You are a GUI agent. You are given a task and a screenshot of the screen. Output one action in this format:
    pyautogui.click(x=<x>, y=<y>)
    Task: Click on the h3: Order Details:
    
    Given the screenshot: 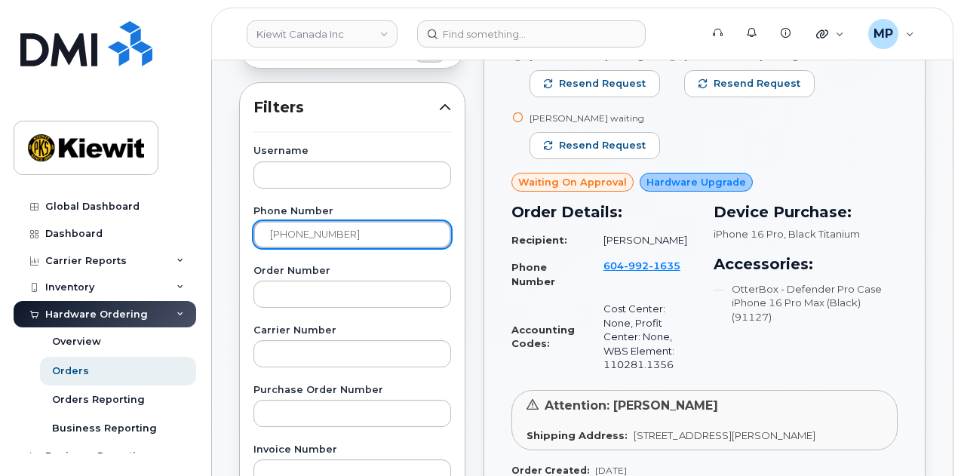 What is the action you would take?
    pyautogui.click(x=604, y=212)
    